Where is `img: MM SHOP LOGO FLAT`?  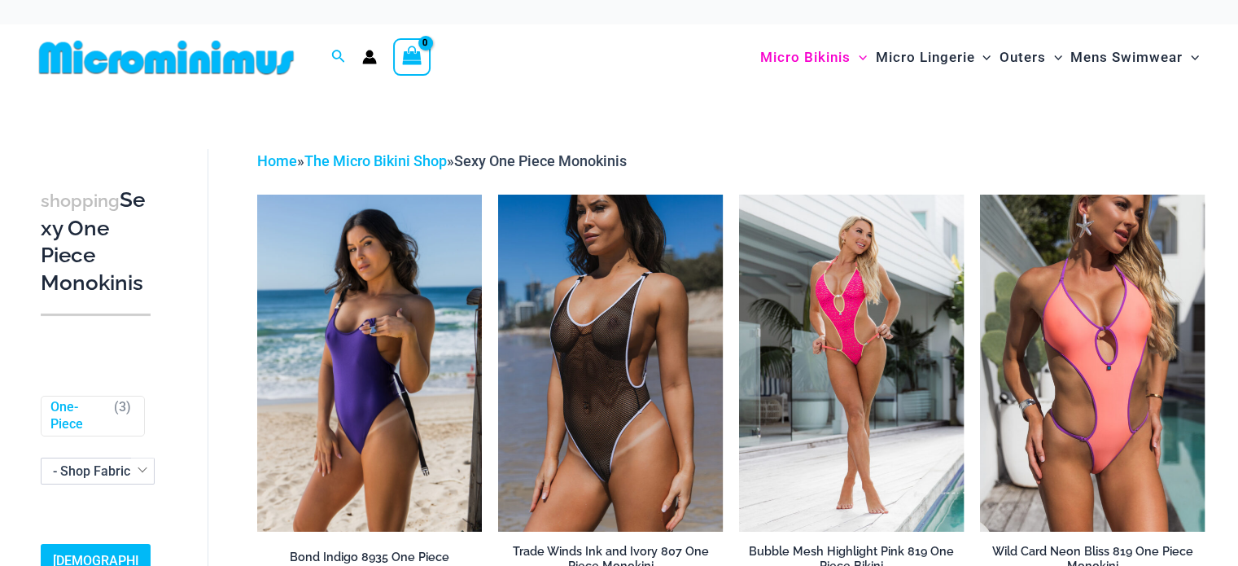
img: MM SHOP LOGO FLAT is located at coordinates (166, 57).